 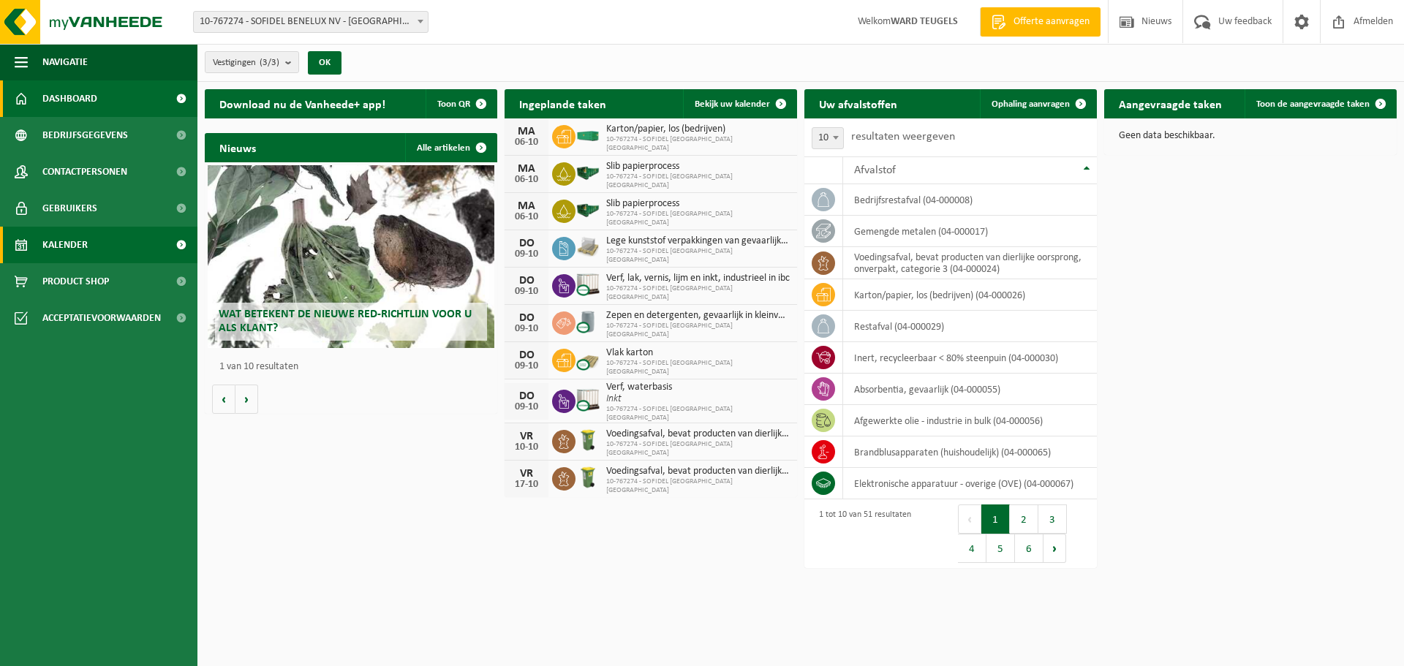 What do you see at coordinates (588, 322) in the screenshot?
I see `img: LP-LD-00200-CU` at bounding box center [588, 322].